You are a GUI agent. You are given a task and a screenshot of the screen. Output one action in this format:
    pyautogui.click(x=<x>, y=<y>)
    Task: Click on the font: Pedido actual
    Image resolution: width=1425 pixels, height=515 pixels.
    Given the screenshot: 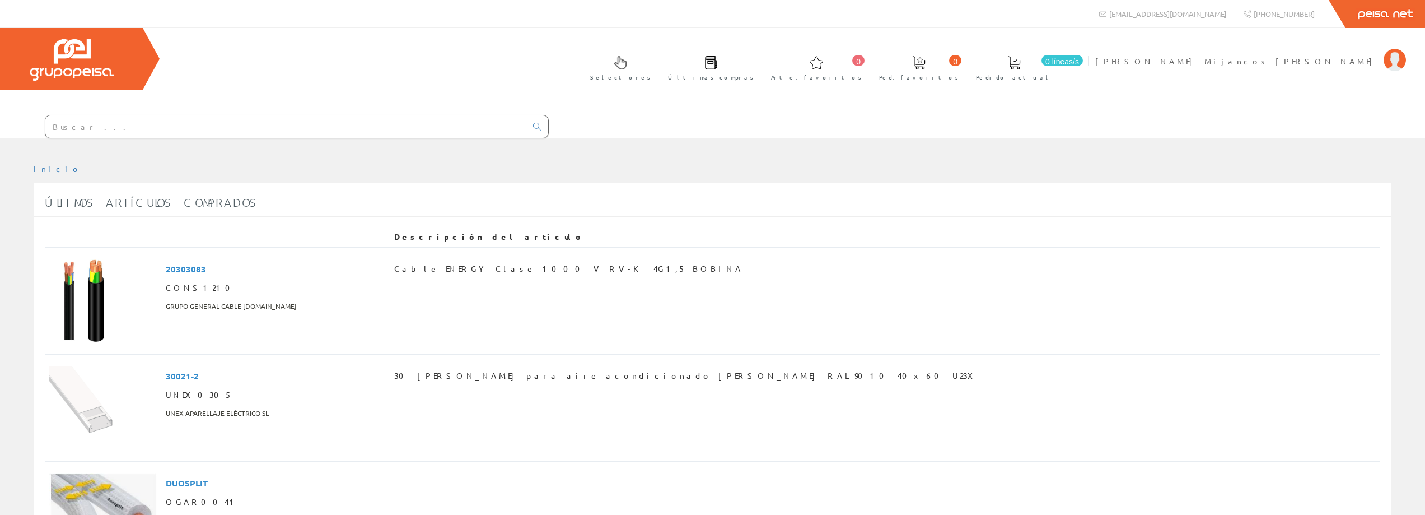 What is the action you would take?
    pyautogui.click(x=1014, y=77)
    